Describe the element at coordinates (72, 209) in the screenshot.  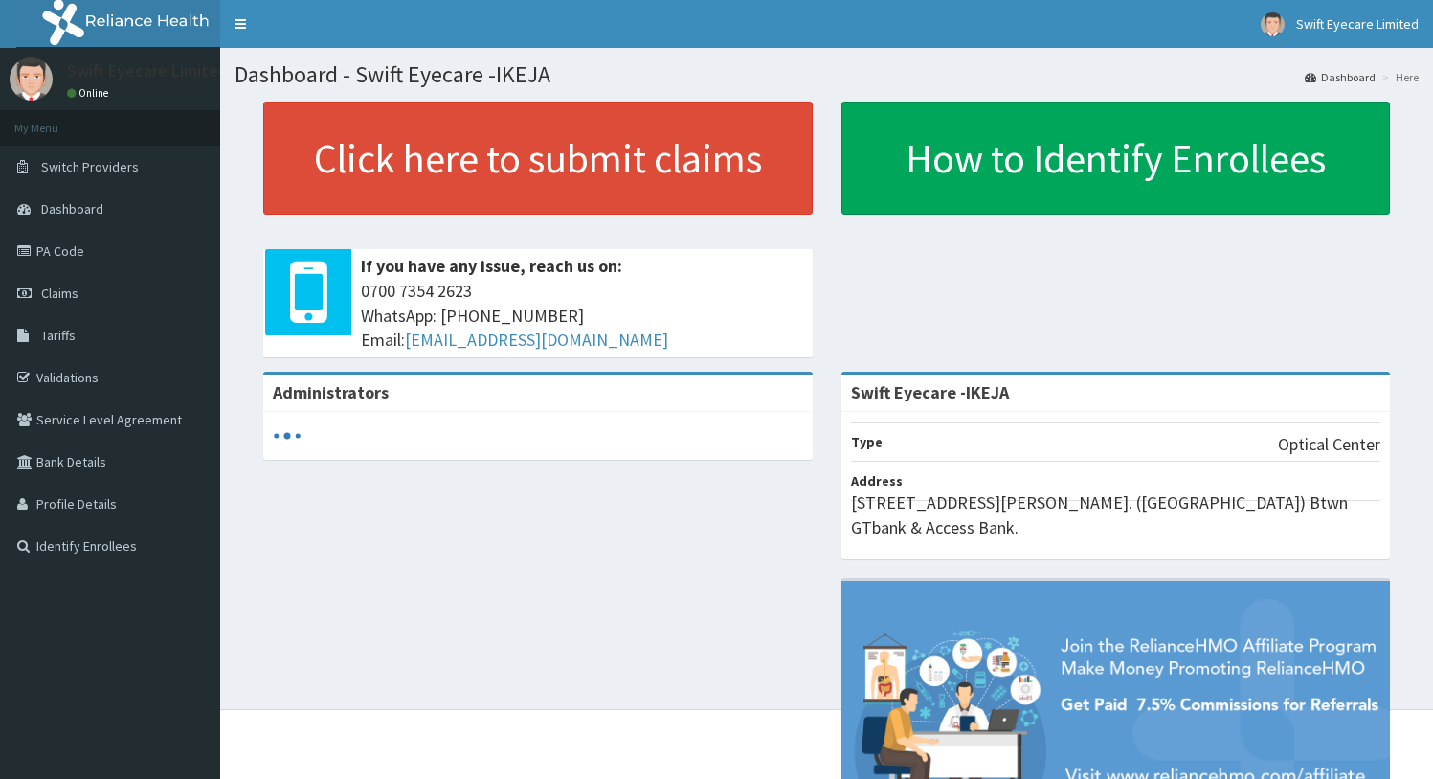
I see `span: Dashboard` at that location.